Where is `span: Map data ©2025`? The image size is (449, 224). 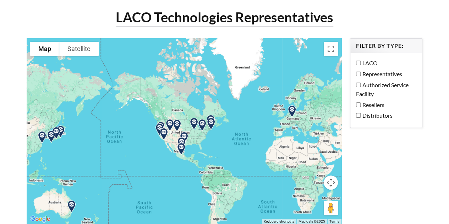 span: Map data ©2025 is located at coordinates (312, 222).